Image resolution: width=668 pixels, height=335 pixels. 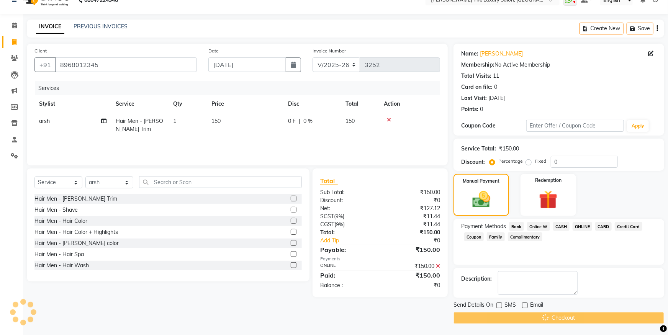 What do you see at coordinates (575, 126) in the screenshot?
I see `input: Enter Offer / Coupon Code` at bounding box center [575, 126].